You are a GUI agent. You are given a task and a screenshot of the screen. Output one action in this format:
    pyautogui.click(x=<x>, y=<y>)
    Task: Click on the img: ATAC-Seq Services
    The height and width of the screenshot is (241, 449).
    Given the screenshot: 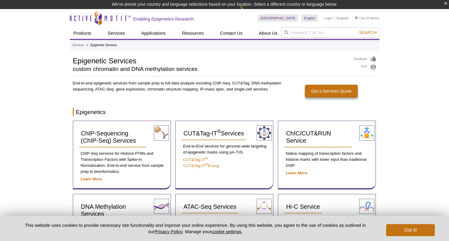 What is the action you would take?
    pyautogui.click(x=264, y=207)
    